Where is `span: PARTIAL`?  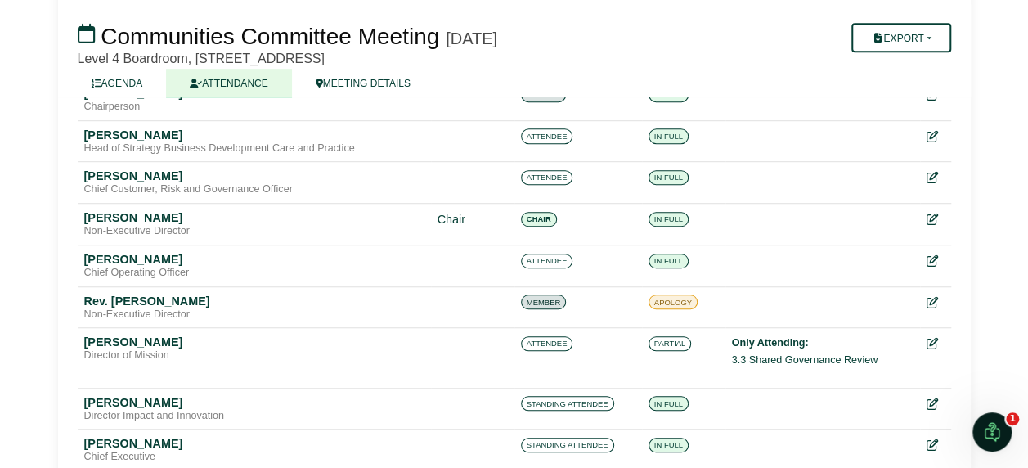 span: PARTIAL is located at coordinates (670, 344).